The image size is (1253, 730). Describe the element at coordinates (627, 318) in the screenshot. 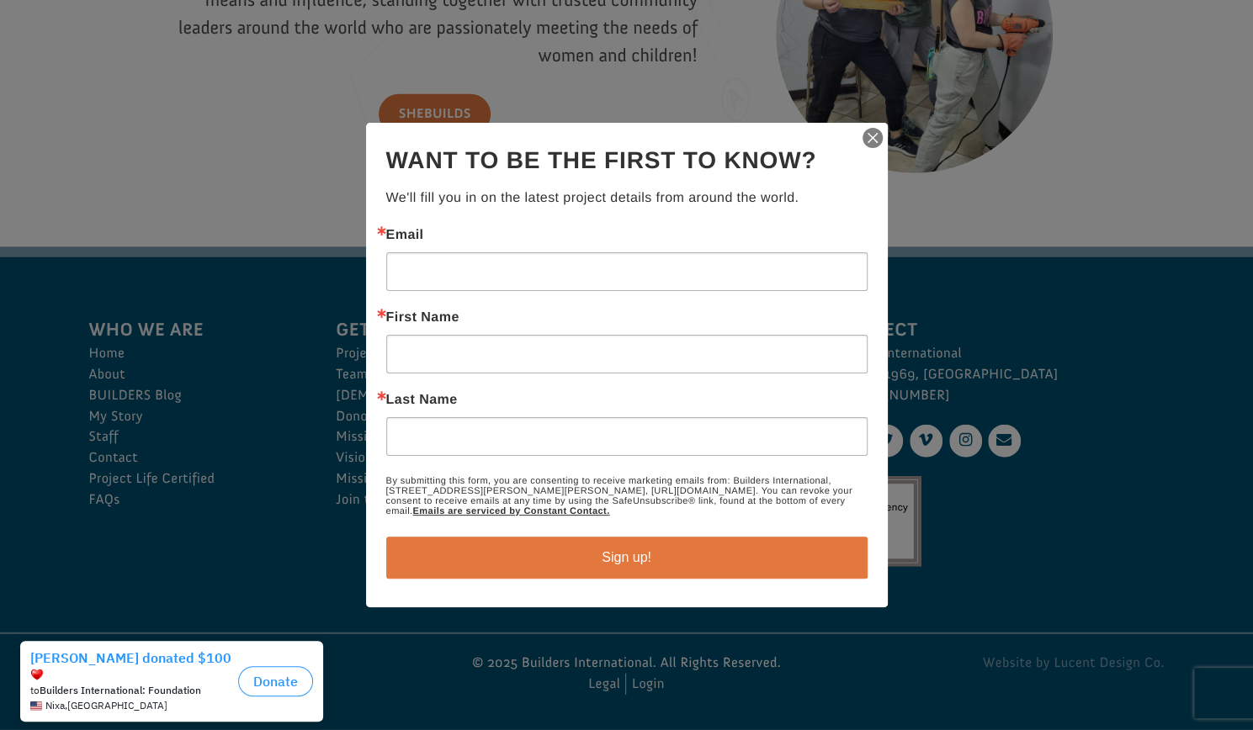

I see `label: First Name` at that location.